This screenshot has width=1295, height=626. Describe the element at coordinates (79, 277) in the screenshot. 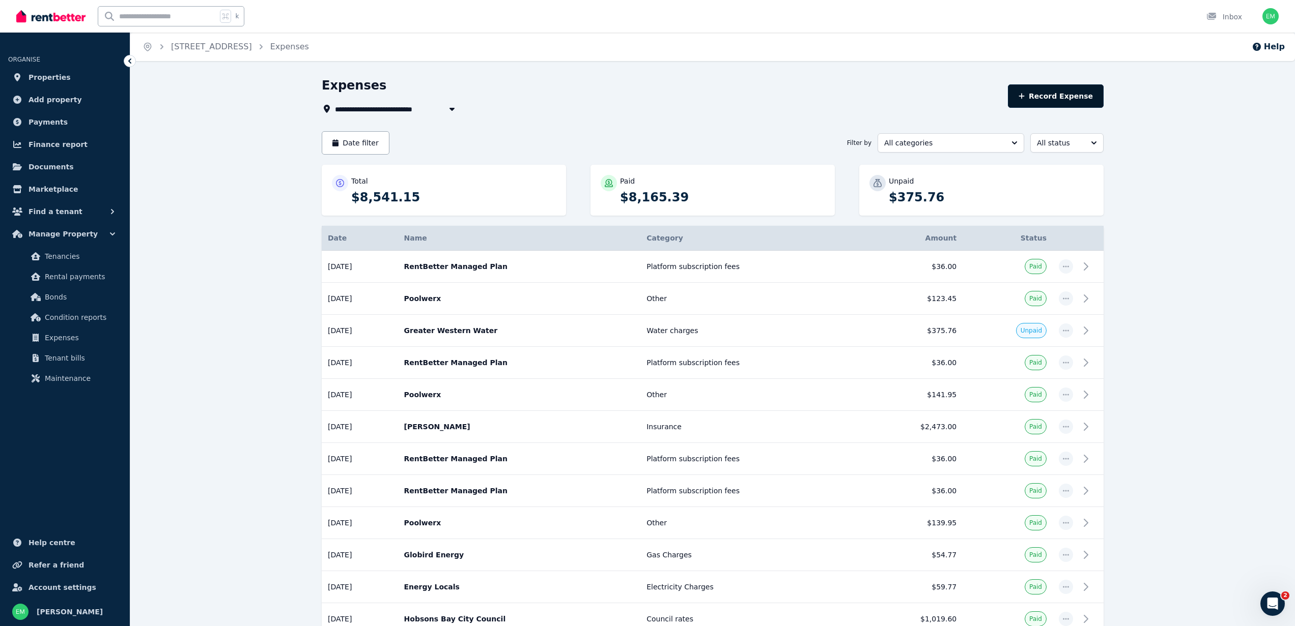

I see `span: Rental payments` at that location.